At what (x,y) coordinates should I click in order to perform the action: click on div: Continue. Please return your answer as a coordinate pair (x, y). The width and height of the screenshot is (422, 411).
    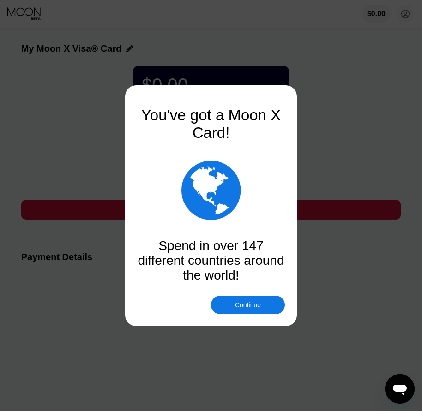
    Looking at the image, I should click on (248, 305).